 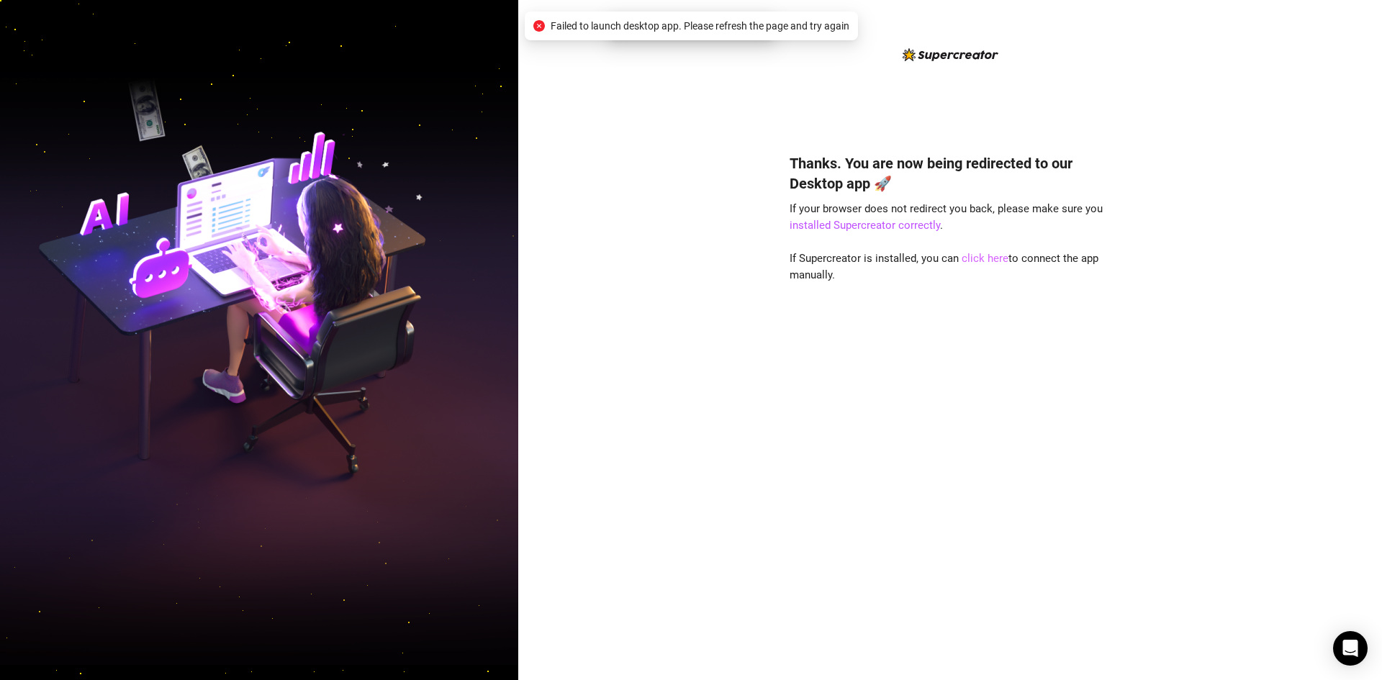 What do you see at coordinates (984, 258) in the screenshot?
I see `a: click here` at bounding box center [984, 258].